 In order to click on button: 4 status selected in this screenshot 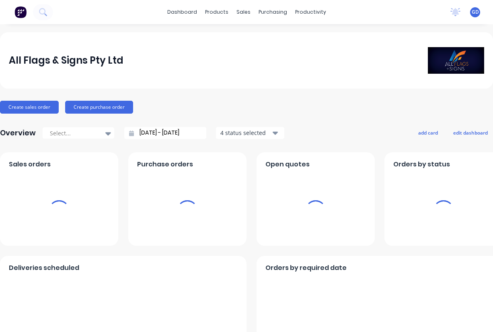, I will do `click(250, 133)`.